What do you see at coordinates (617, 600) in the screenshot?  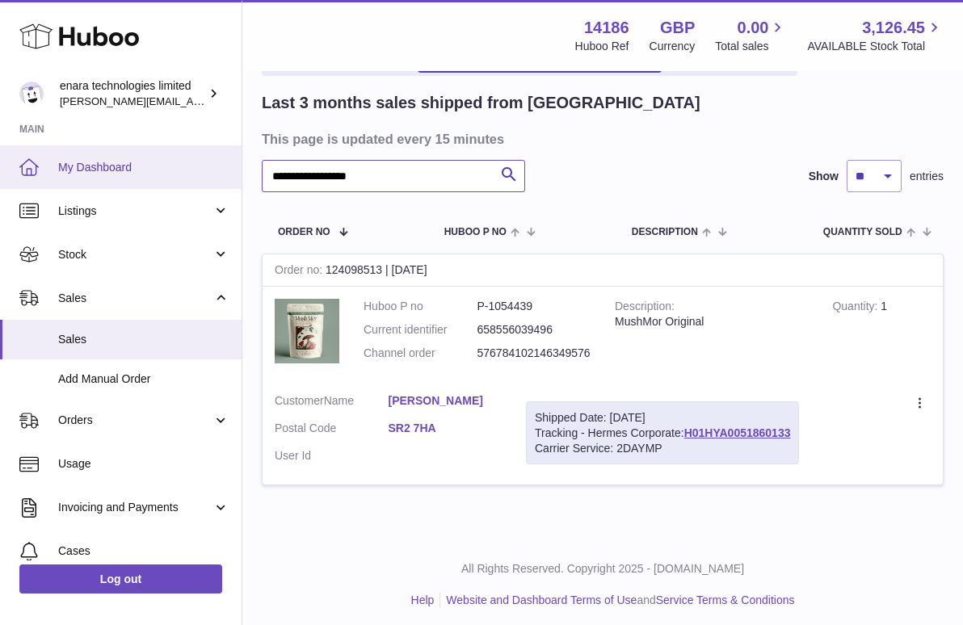 I see `li: and` at bounding box center [617, 600].